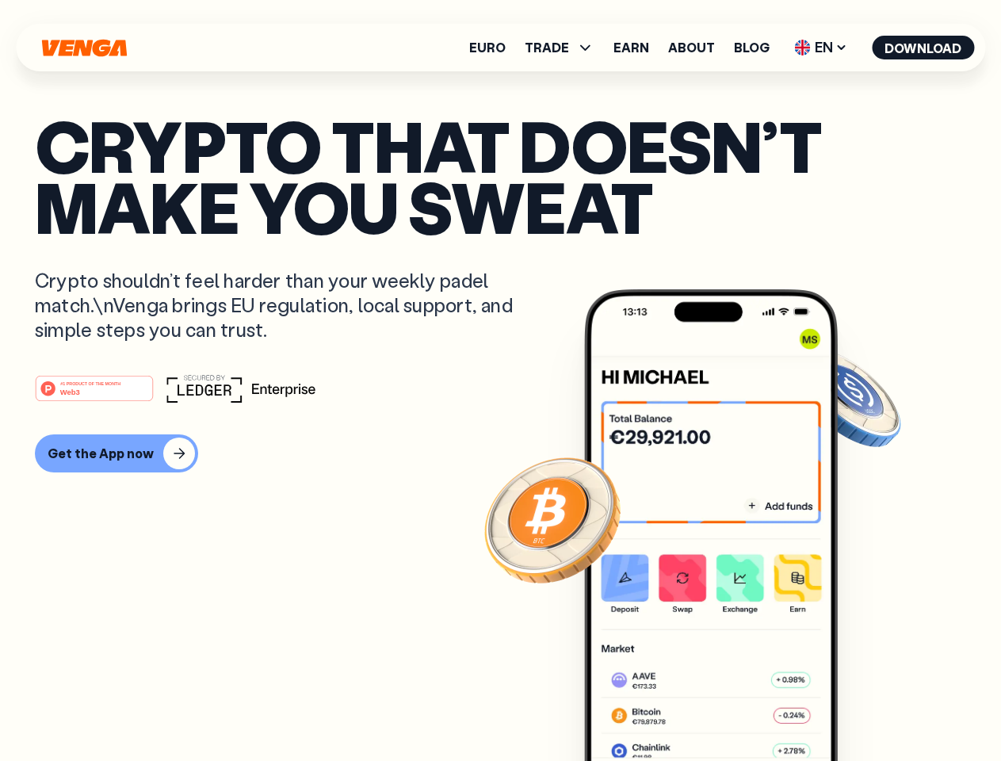 The image size is (1001, 761). I want to click on a: Euro, so click(487, 48).